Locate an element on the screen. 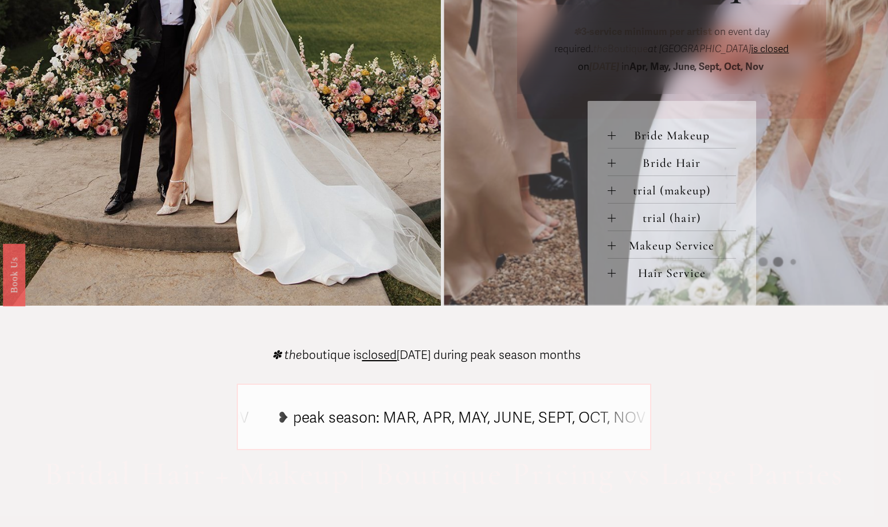  button: Makeup Service is located at coordinates (672, 244).